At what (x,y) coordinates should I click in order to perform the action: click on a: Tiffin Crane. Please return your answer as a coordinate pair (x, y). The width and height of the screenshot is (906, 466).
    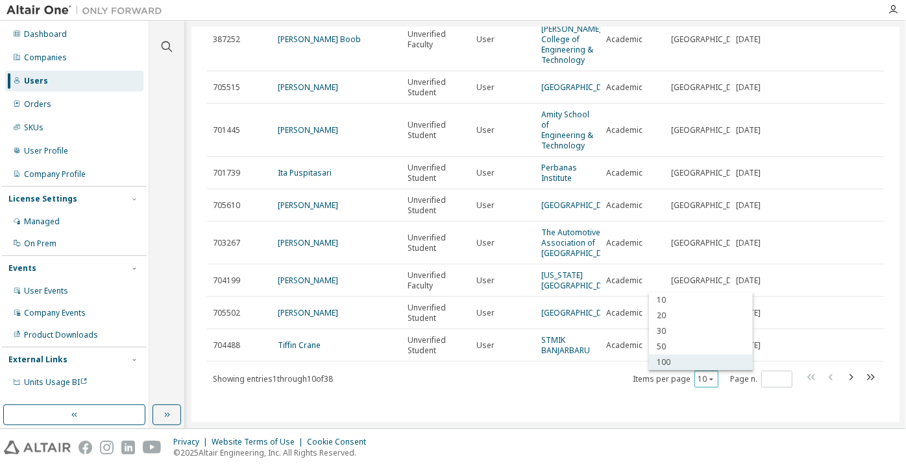
    Looking at the image, I should click on (299, 345).